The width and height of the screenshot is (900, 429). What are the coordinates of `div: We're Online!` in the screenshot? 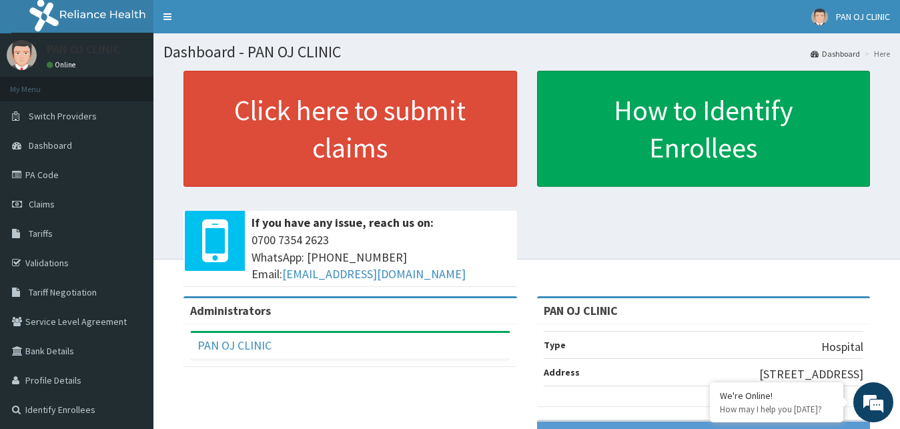 It's located at (776, 396).